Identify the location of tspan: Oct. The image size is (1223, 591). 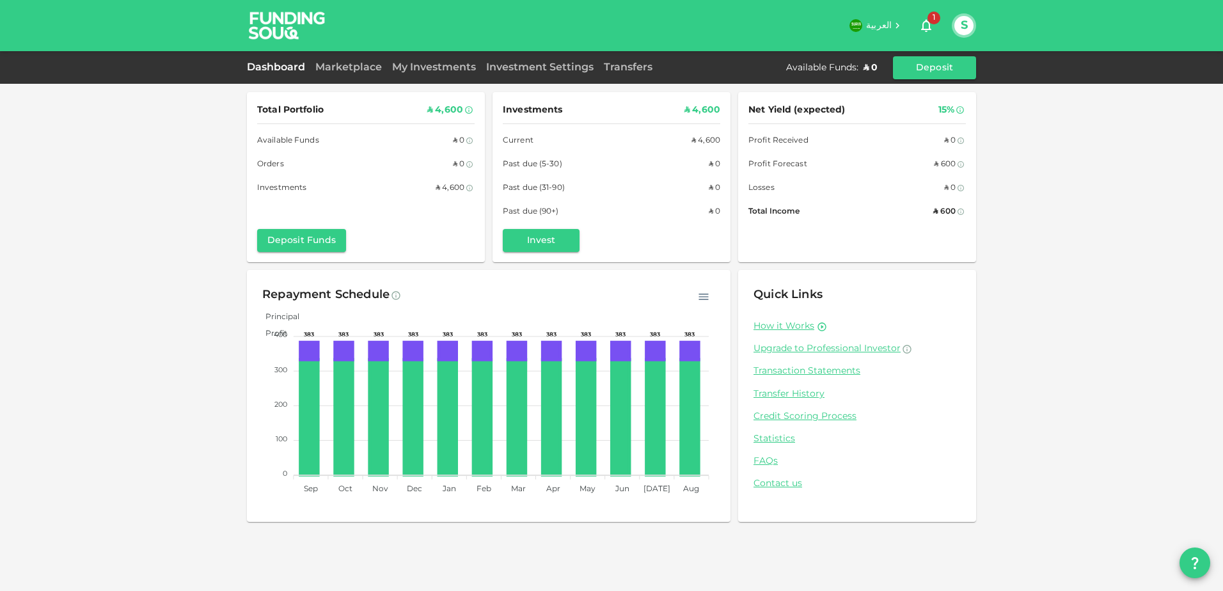
(345, 489).